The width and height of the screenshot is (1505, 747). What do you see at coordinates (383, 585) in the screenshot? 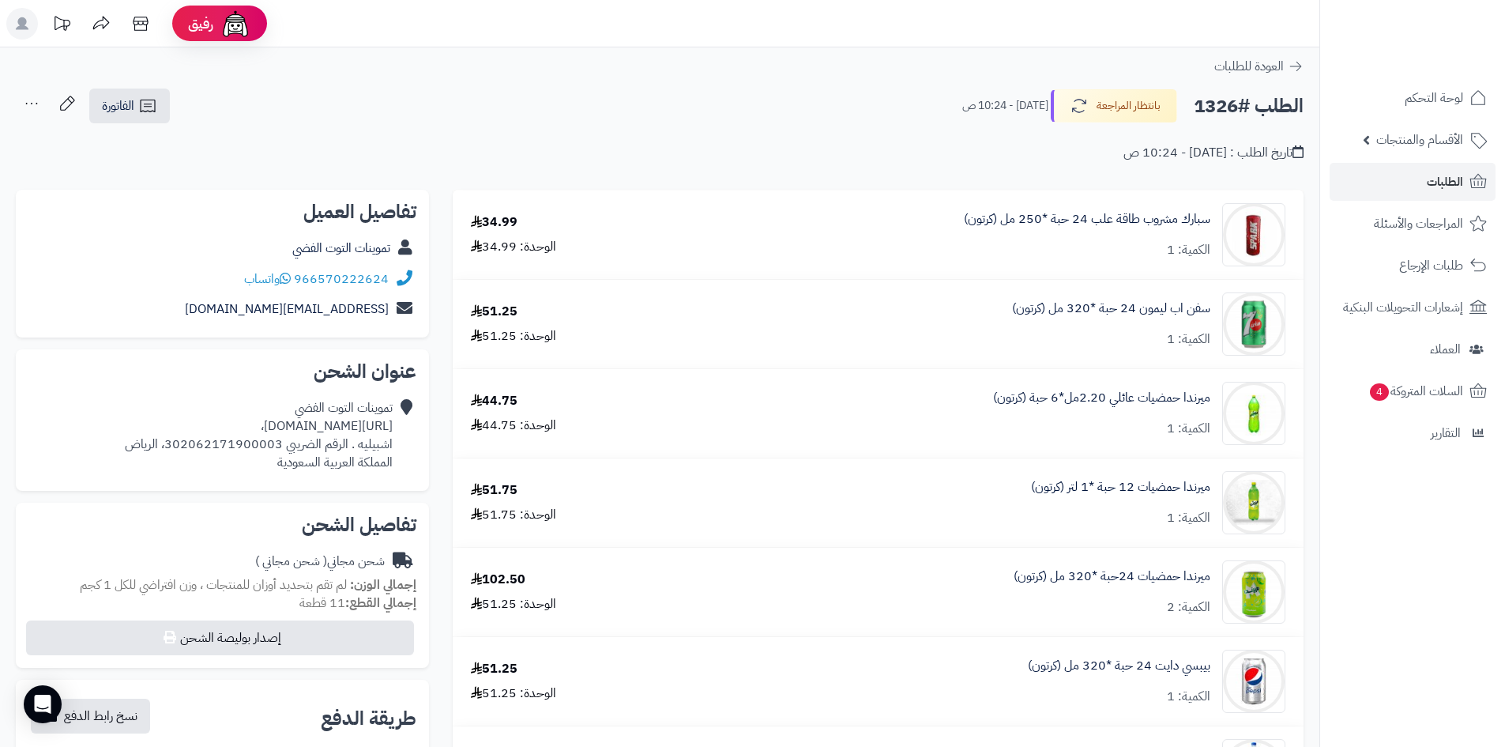
I see `strong: إجمالي الوزن:` at bounding box center [383, 585].